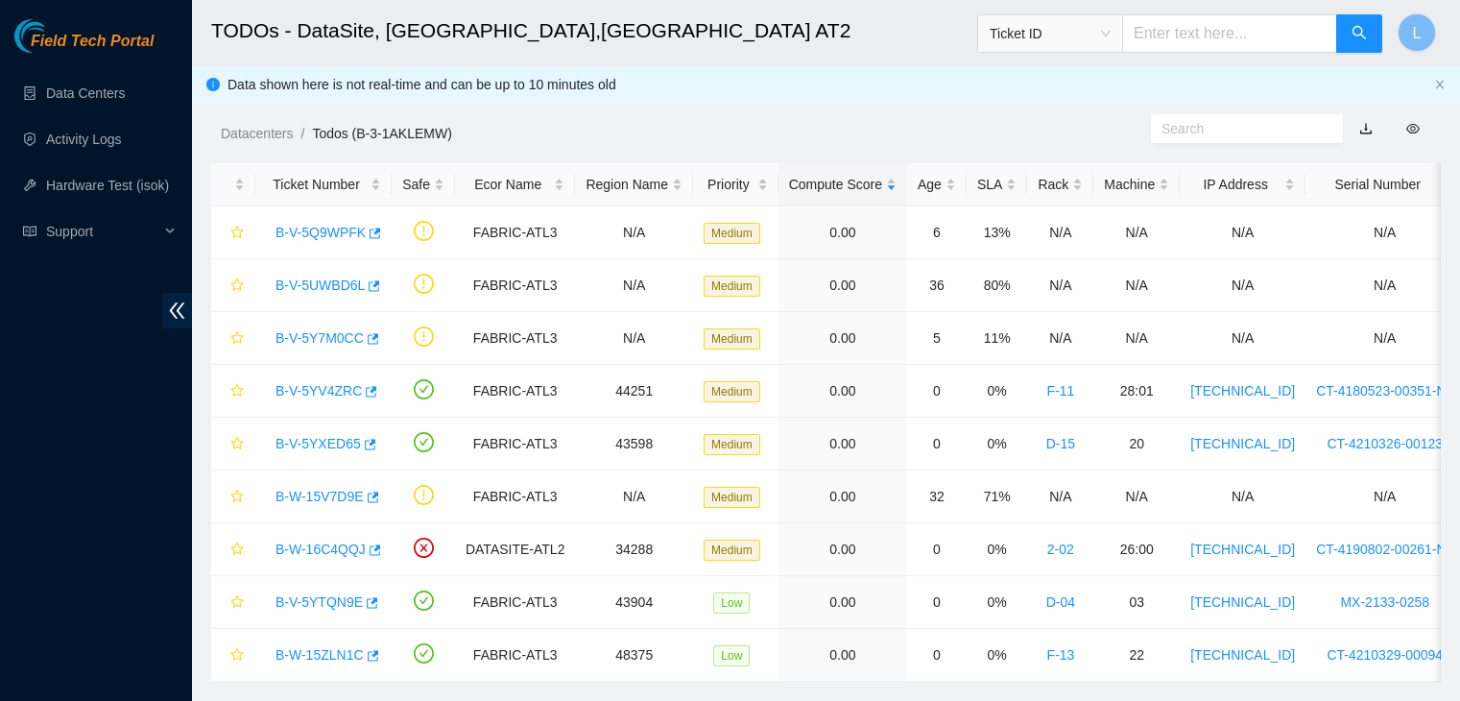  Describe the element at coordinates (84, 47) in the screenshot. I see `a: Akamai TechnologiesField Tech Portal` at that location.